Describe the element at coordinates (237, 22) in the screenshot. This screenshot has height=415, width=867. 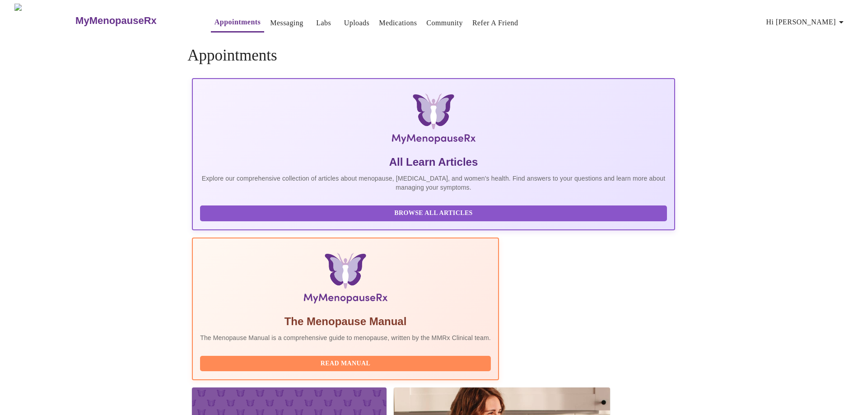
I see `a: Appointments` at that location.